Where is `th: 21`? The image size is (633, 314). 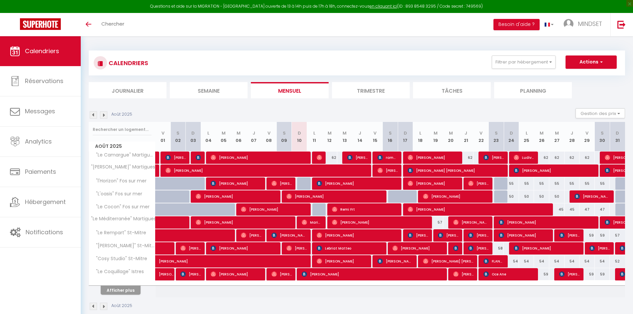
th: 21 is located at coordinates (466, 137).